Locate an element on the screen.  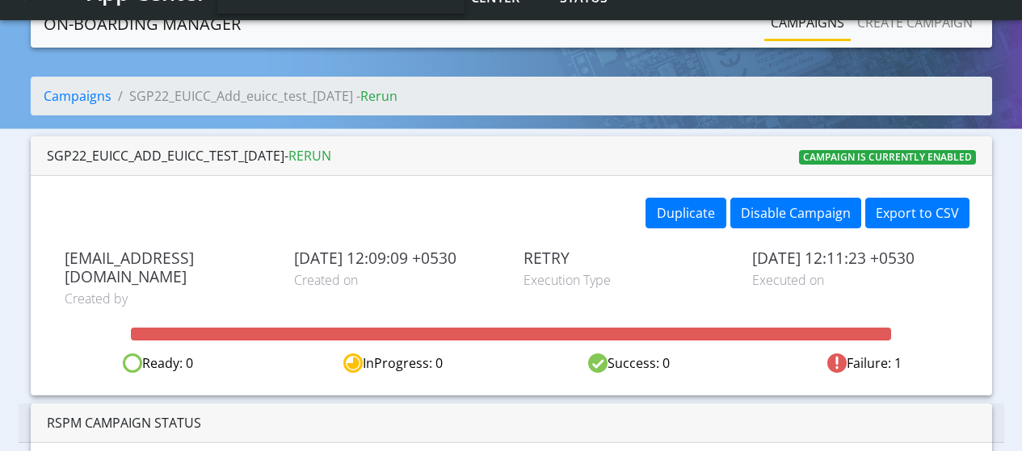
img: in-progress.svg is located at coordinates (353, 363).